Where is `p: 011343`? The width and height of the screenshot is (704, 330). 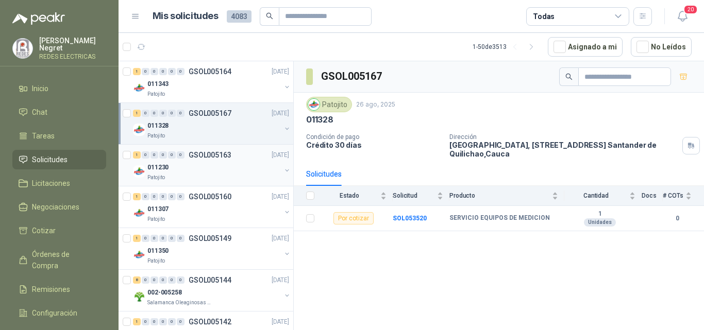
p: 011343 is located at coordinates (158, 84).